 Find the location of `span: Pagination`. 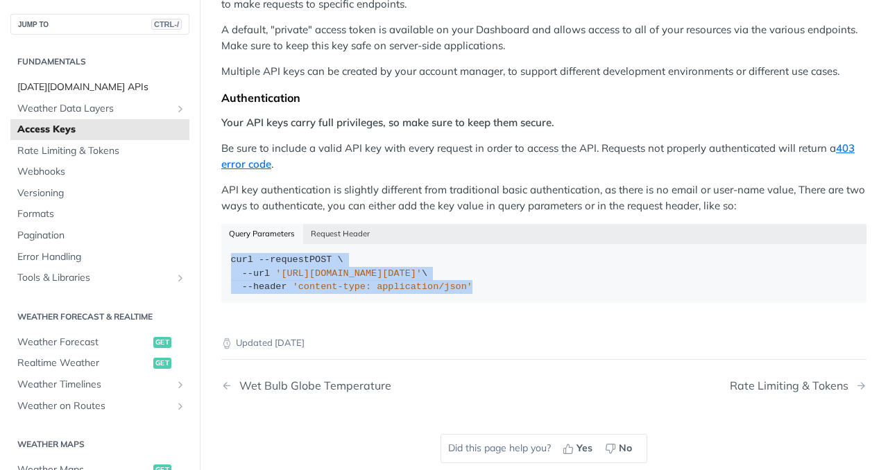

span: Pagination is located at coordinates (101, 236).